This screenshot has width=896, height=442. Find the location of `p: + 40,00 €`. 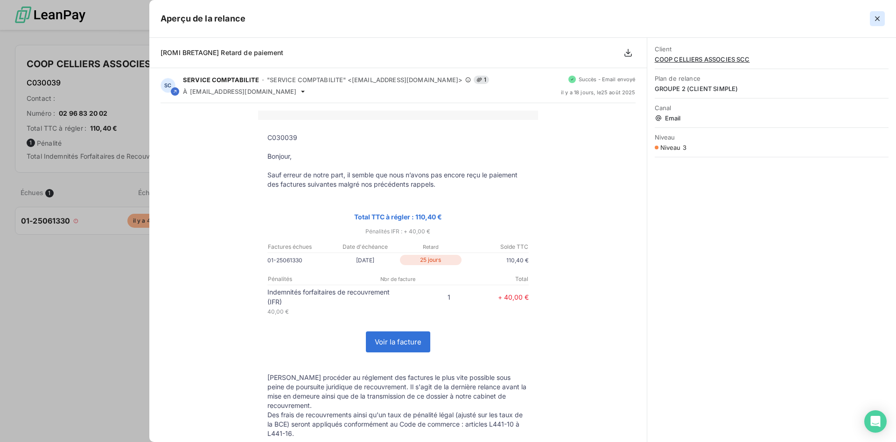

p: + 40,00 € is located at coordinates (490, 297).